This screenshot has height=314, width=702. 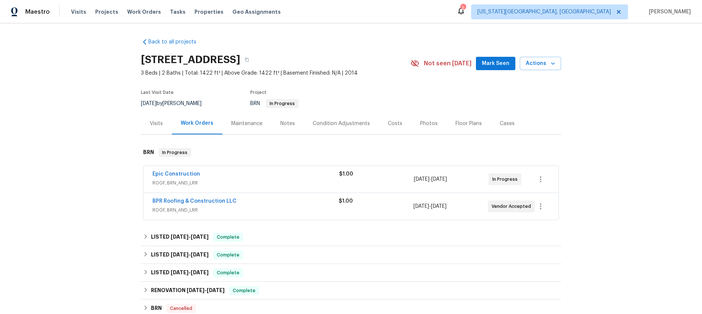 I want to click on button: Actions, so click(x=540, y=64).